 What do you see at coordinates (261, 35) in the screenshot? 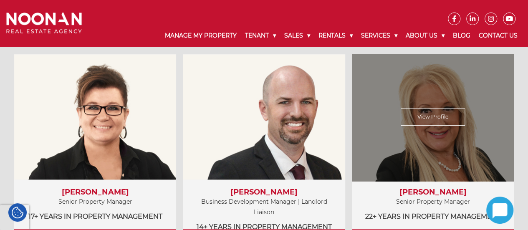
I see `a: Tenant` at bounding box center [261, 35].